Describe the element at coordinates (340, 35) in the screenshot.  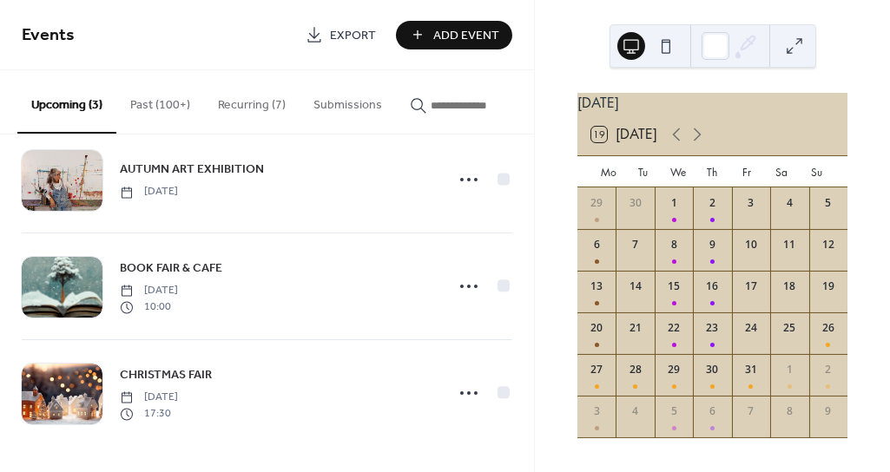
I see `a: Export` at that location.